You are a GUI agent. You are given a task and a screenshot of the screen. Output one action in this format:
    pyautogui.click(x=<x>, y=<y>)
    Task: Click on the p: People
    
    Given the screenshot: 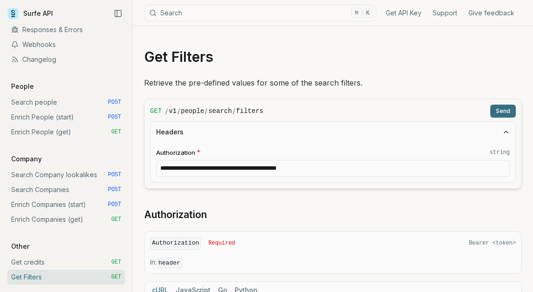 What is the action you would take?
    pyautogui.click(x=22, y=86)
    